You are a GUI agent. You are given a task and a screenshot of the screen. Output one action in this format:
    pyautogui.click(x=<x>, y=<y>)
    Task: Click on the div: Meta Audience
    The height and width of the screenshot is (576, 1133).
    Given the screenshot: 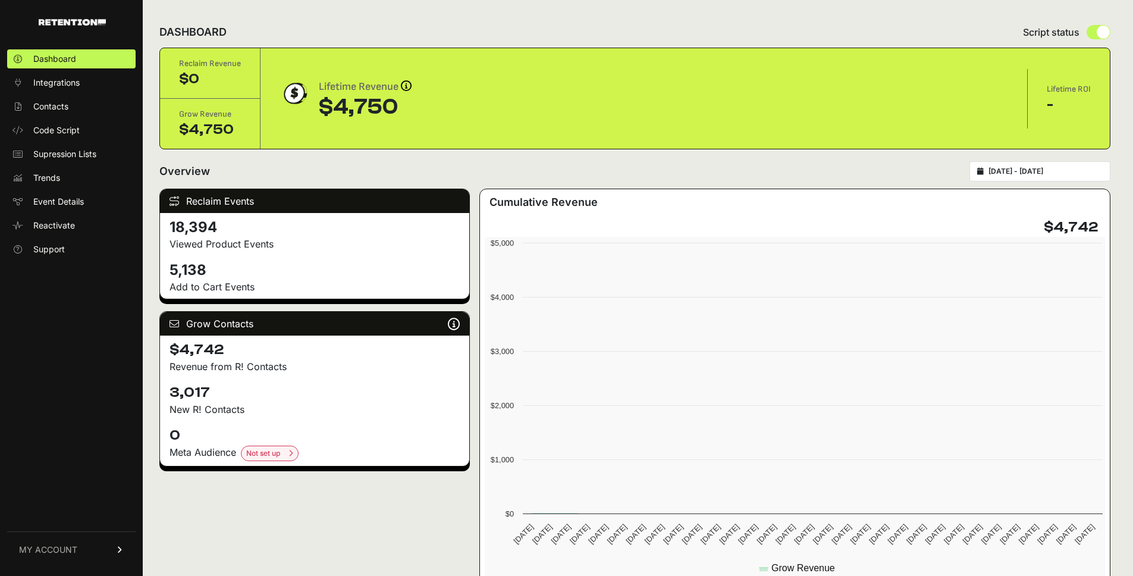 What is the action you would take?
    pyautogui.click(x=315, y=452)
    